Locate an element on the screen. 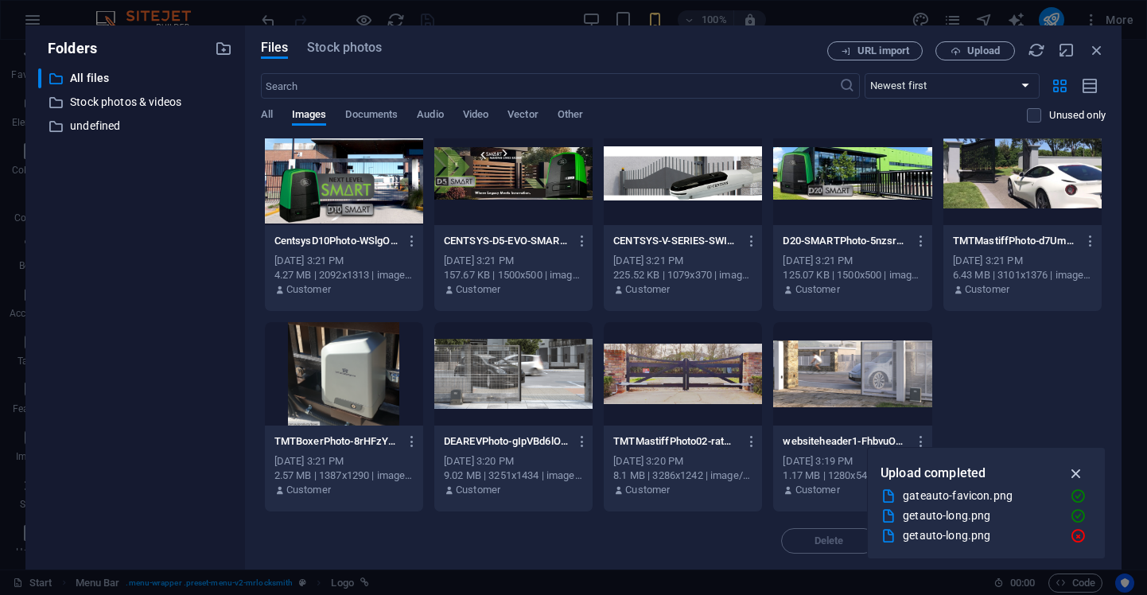 This screenshot has width=1147, height=595. div: gateauto-favicon.png is located at coordinates (980, 496).